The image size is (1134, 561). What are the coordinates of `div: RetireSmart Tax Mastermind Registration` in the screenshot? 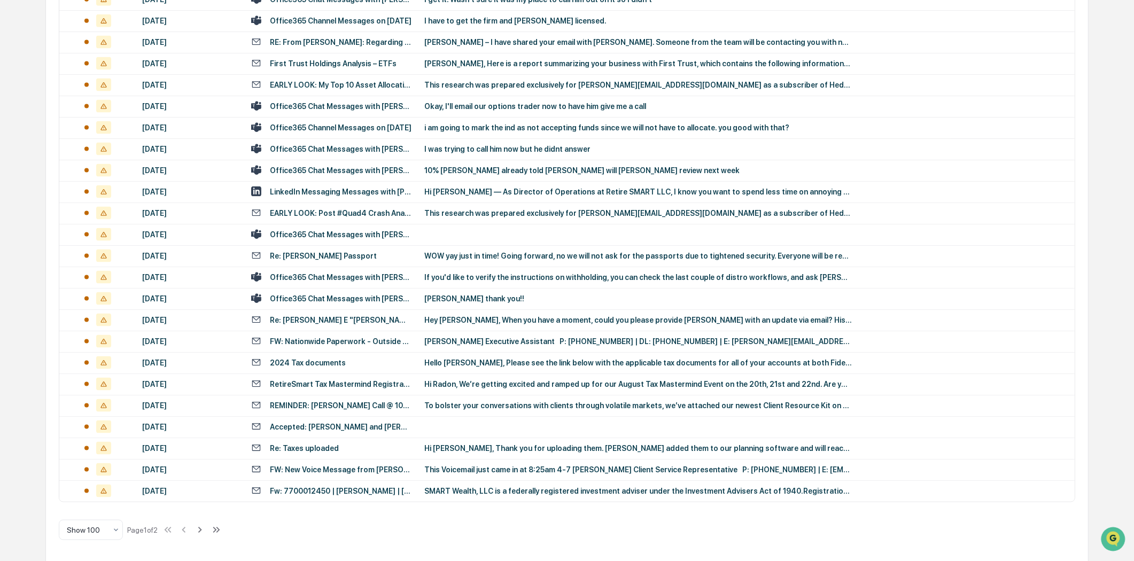 It's located at (340, 384).